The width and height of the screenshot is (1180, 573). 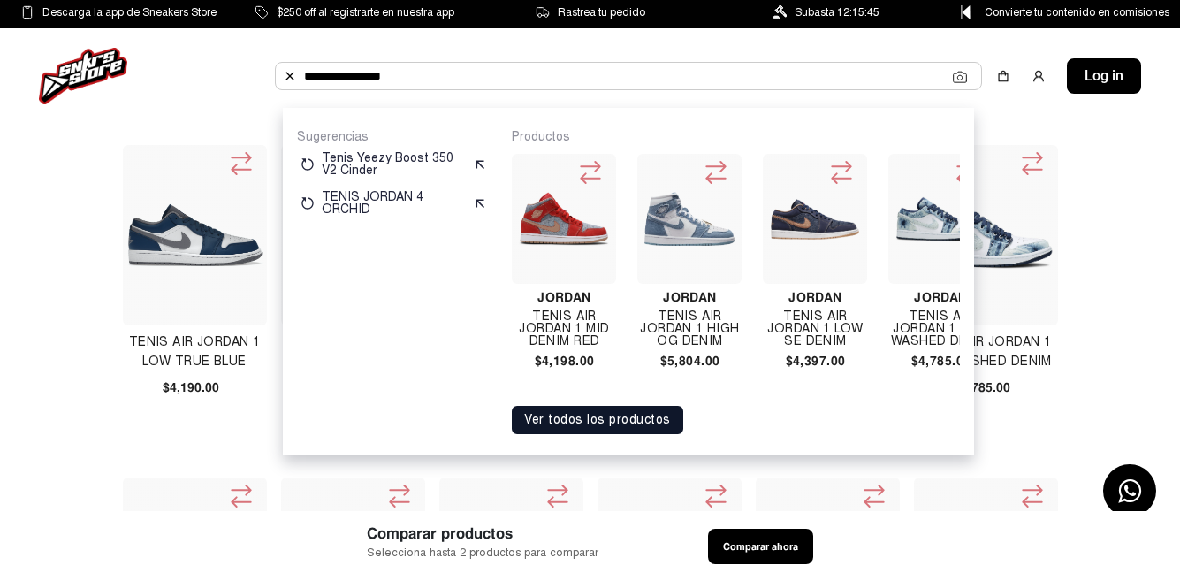 I want to click on h4: $4,397.00, so click(x=815, y=361).